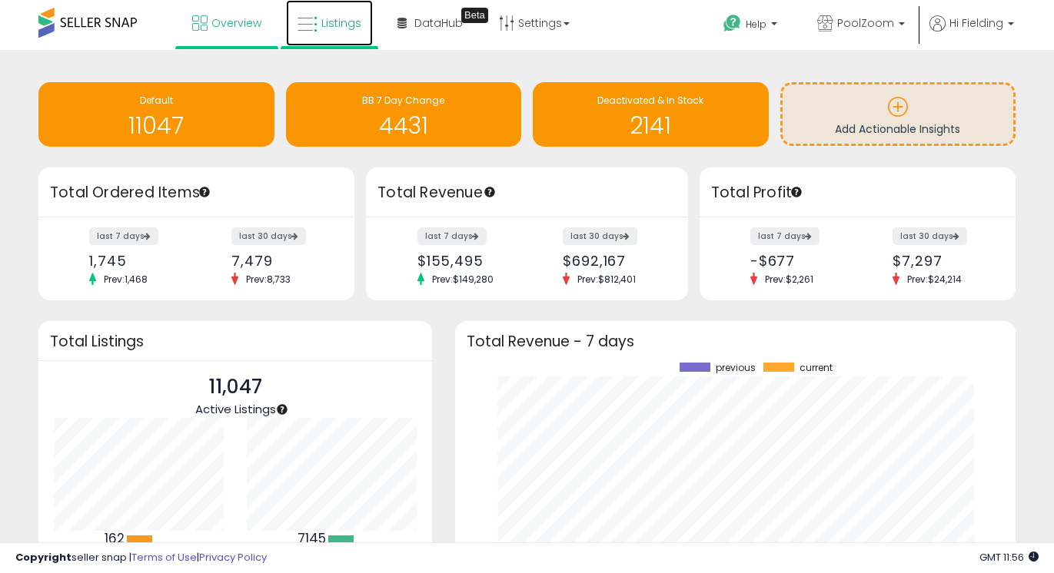 The height and width of the screenshot is (573, 1054). I want to click on b: 7145, so click(311, 539).